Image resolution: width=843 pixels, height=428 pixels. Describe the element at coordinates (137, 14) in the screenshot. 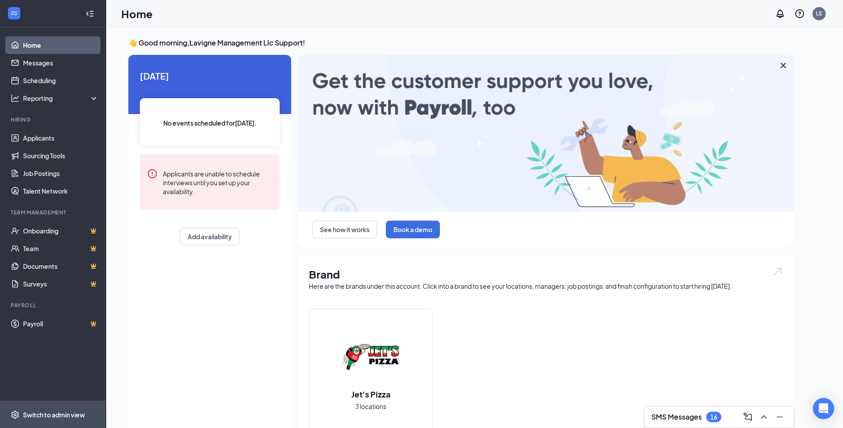

I see `h1: Home` at that location.